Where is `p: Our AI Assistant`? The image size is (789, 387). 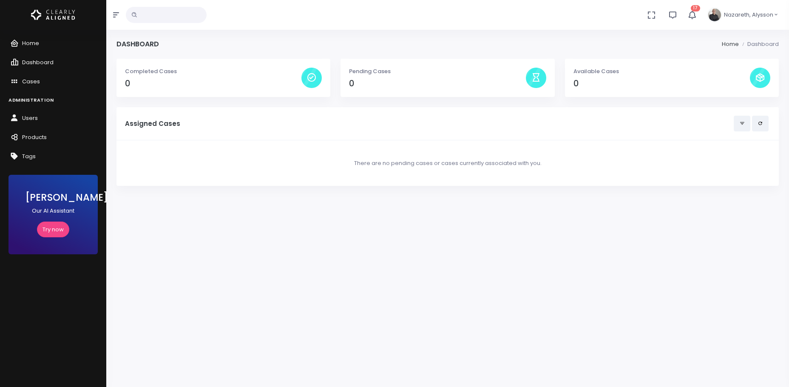
p: Our AI Assistant is located at coordinates (53, 211).